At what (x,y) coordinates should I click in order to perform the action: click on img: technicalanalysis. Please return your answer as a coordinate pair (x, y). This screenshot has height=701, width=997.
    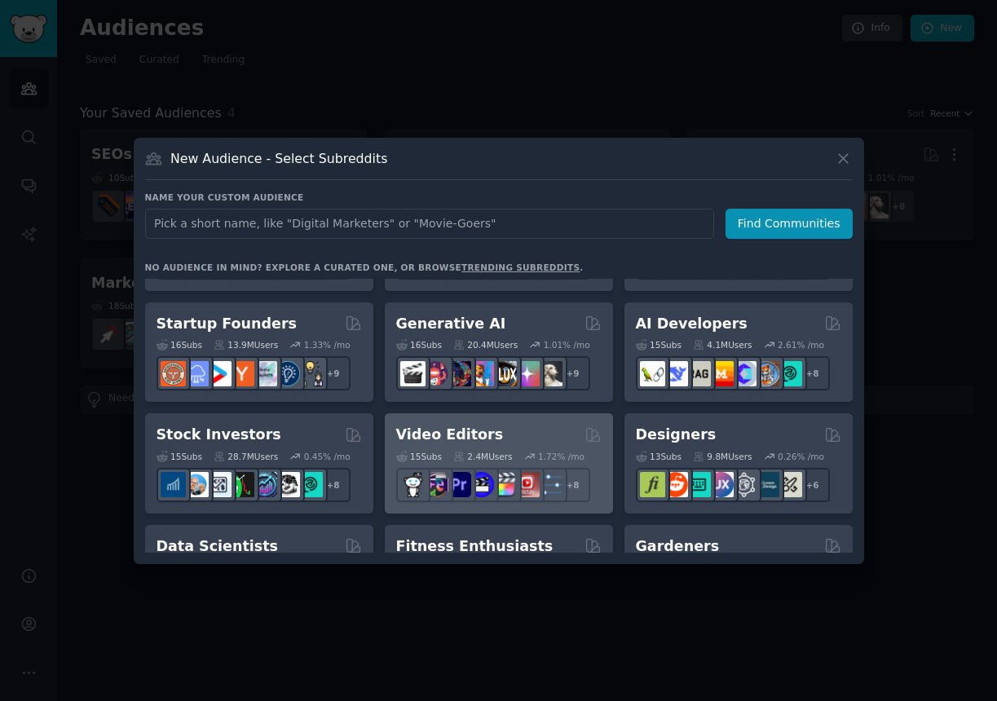
    Looking at the image, I should click on (310, 484).